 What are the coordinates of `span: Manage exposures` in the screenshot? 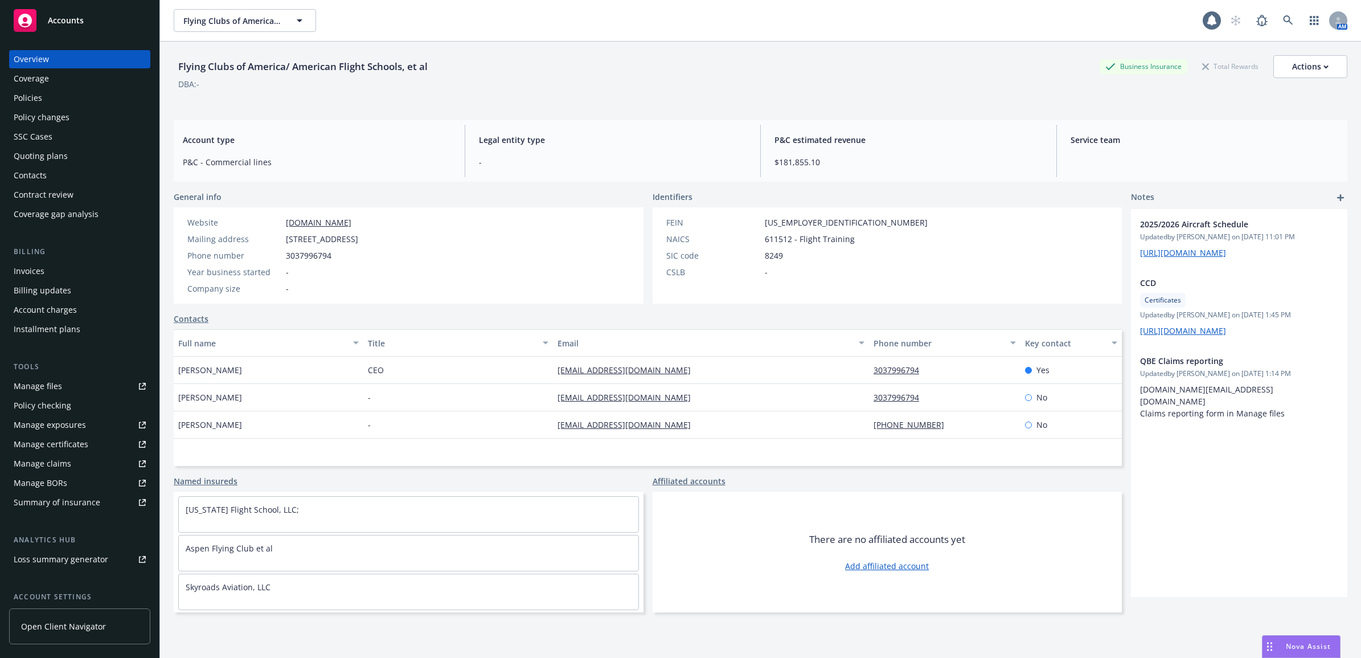 It's located at (80, 425).